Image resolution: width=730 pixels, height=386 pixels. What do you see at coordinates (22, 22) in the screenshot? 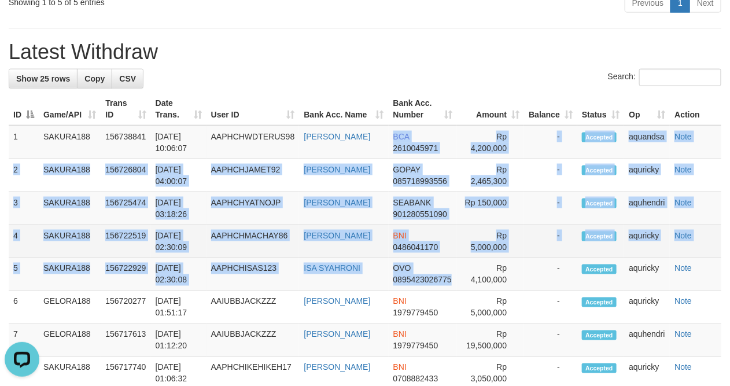
I see `button: Open LiveChat chat widget` at bounding box center [22, 22].